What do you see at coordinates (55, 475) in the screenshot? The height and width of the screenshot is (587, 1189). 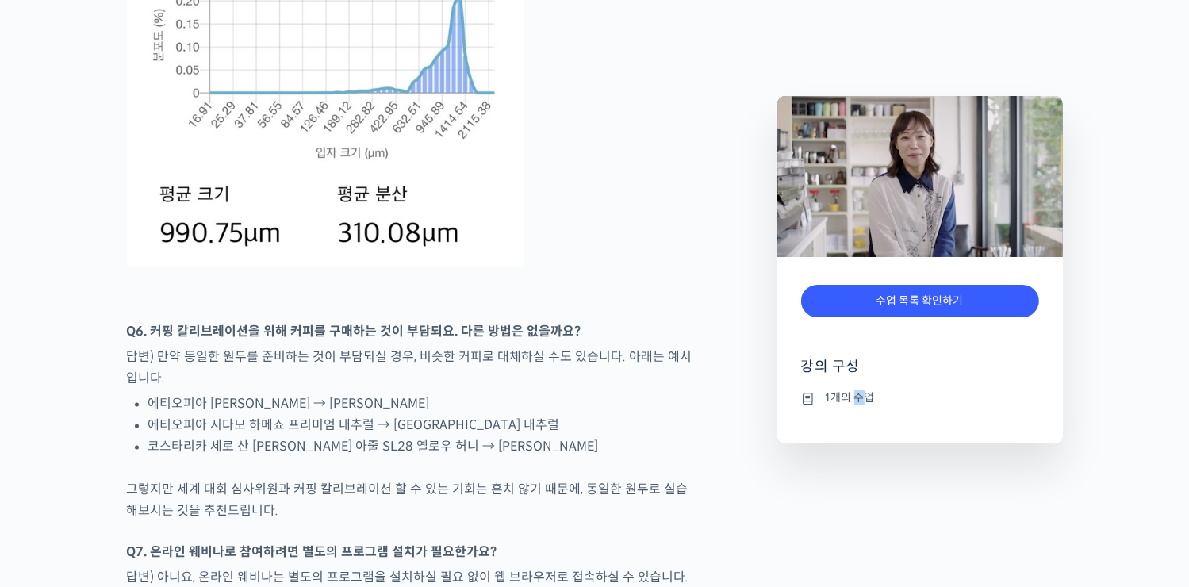 I see `a: 홈` at bounding box center [55, 475].